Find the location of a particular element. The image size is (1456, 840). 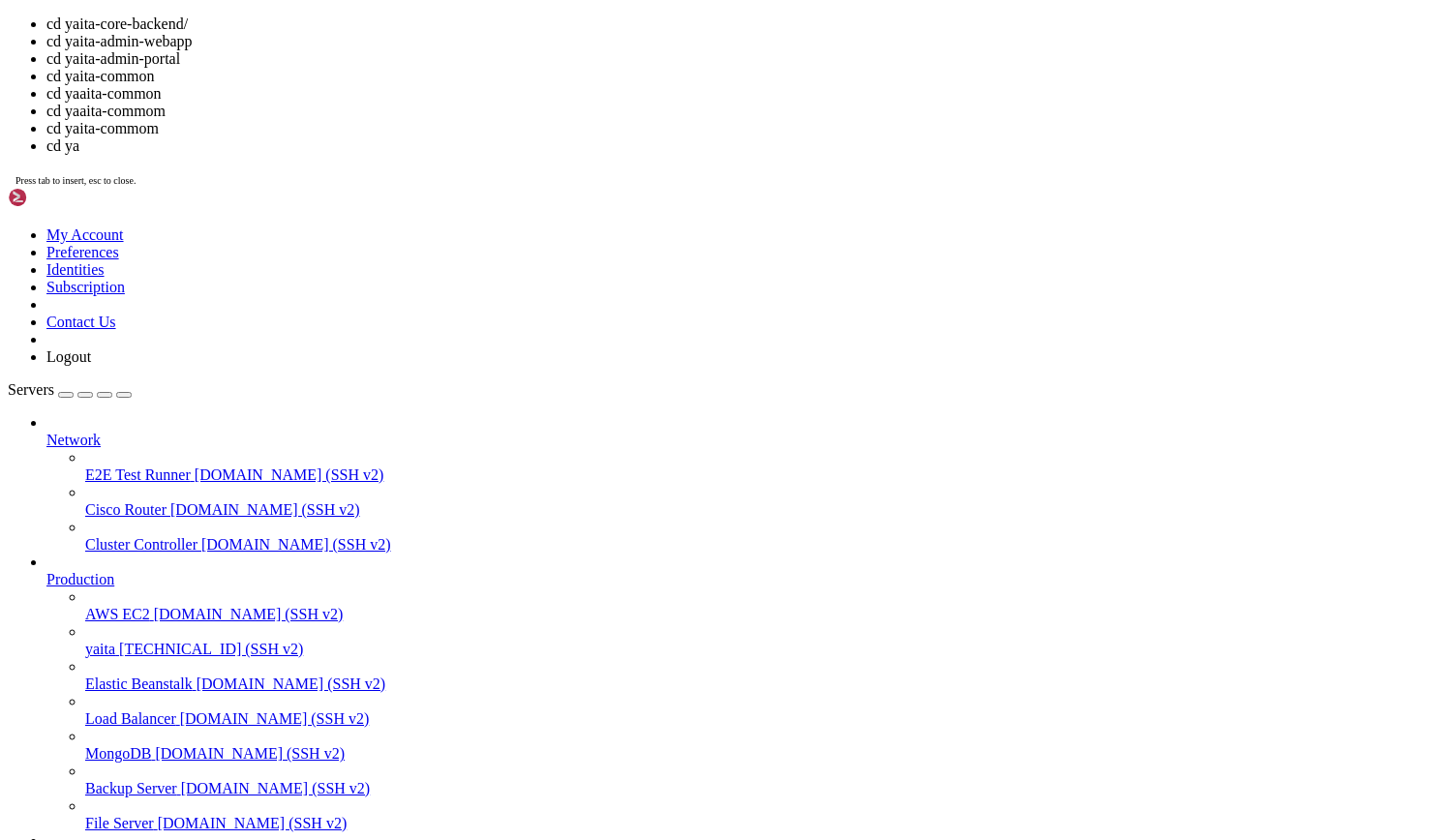

span: Load Balancer is located at coordinates (130, 718).